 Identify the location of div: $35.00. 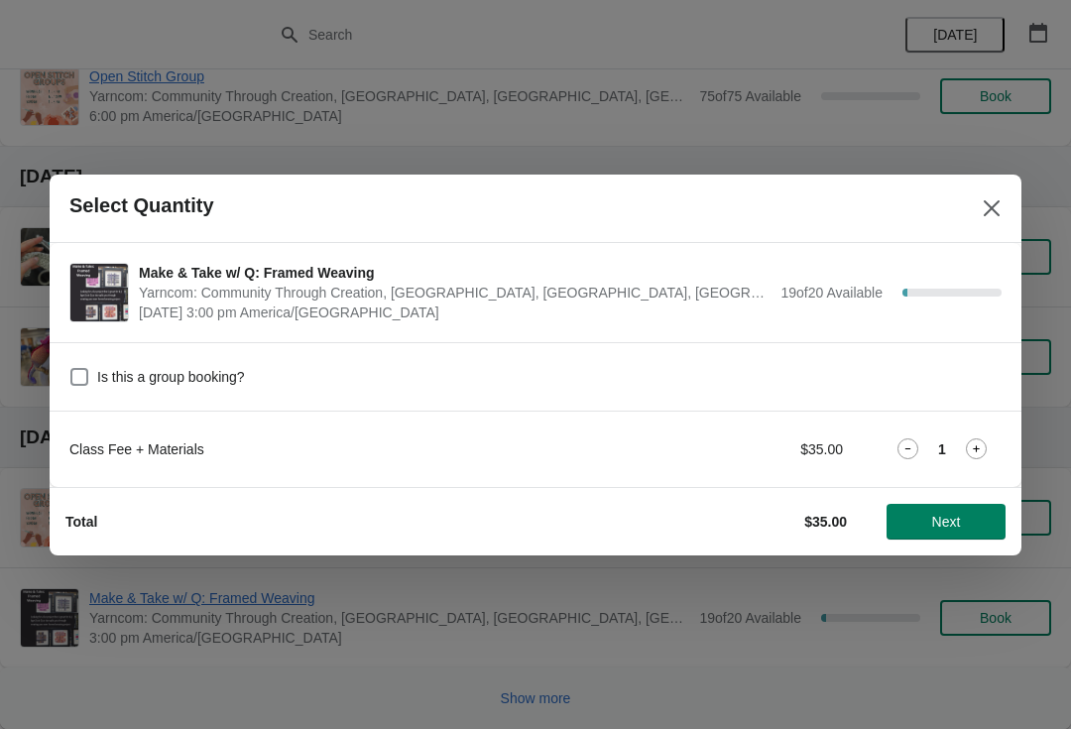
(751, 449).